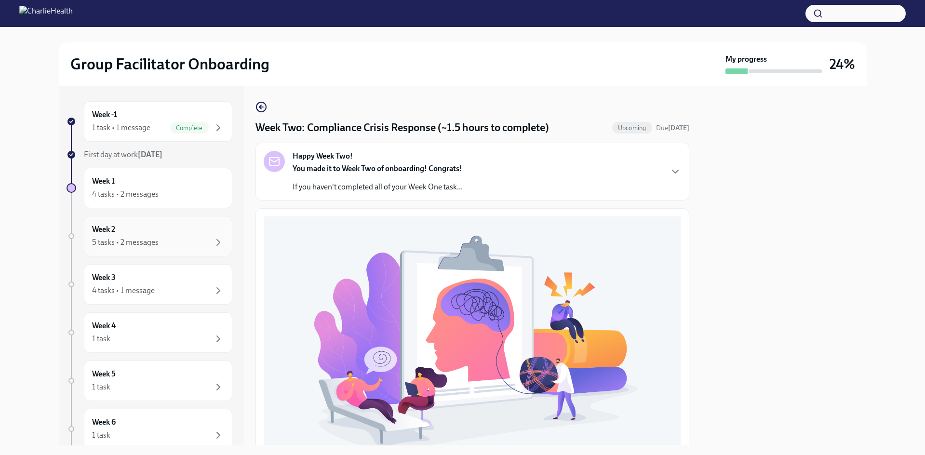  What do you see at coordinates (149, 333) in the screenshot?
I see `a: Week 41 task` at bounding box center [149, 333].